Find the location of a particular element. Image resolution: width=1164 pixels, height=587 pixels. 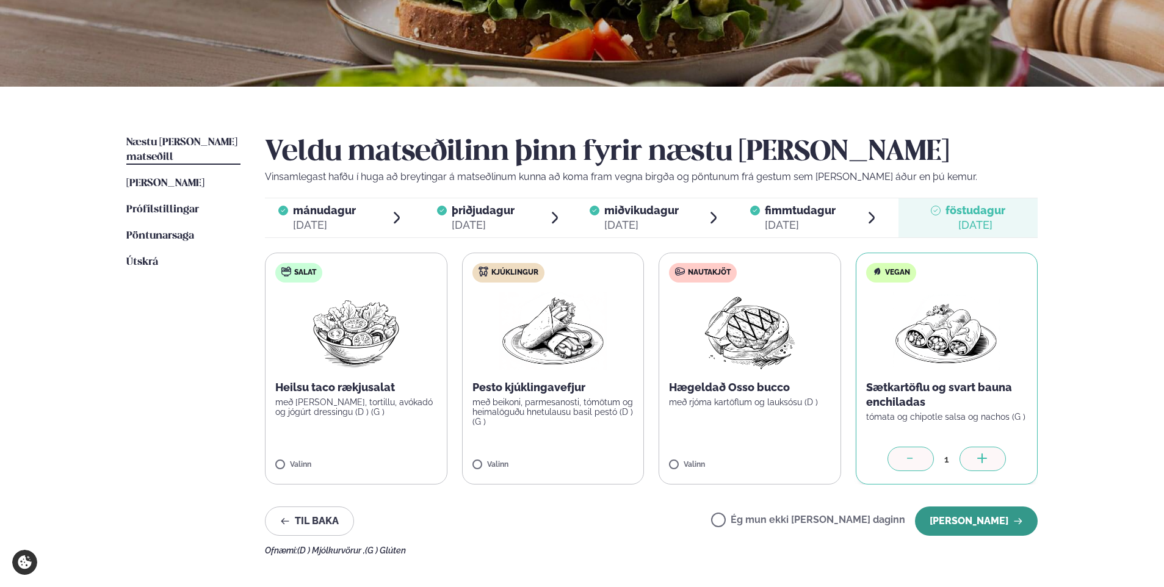

div: Ofnæmi: is located at coordinates (651, 551).